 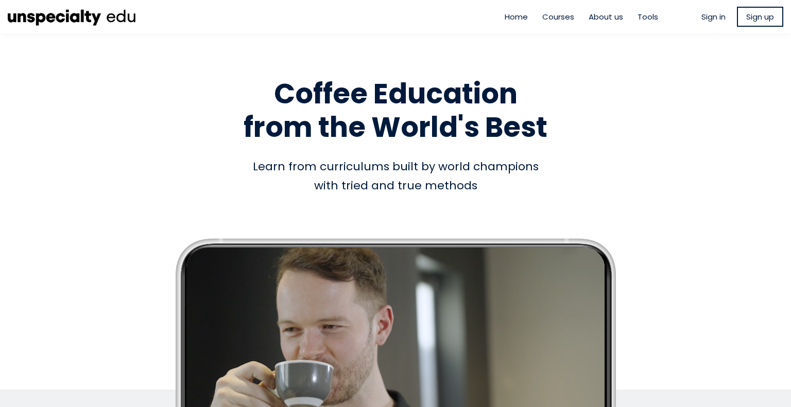 I want to click on span: About us, so click(x=606, y=16).